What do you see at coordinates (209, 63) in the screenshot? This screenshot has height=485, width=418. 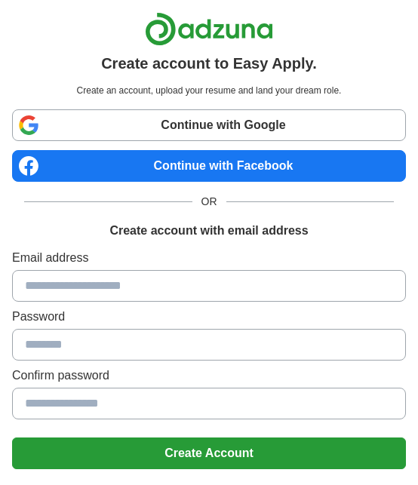 I see `h1: Create account to Easy Apply.` at bounding box center [209, 63].